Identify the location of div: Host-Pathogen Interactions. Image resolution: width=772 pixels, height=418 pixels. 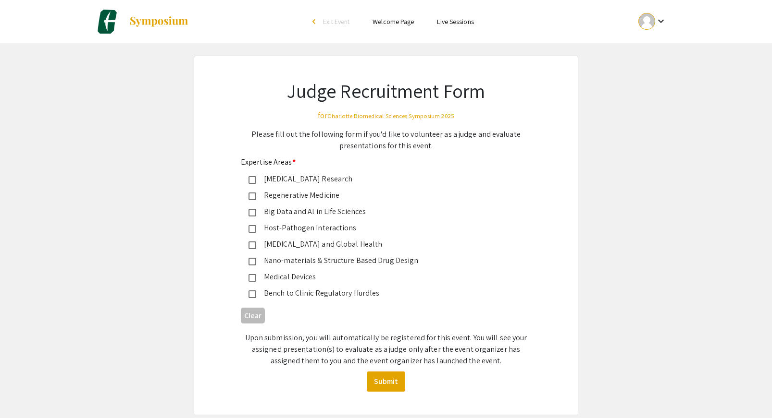
(382, 228).